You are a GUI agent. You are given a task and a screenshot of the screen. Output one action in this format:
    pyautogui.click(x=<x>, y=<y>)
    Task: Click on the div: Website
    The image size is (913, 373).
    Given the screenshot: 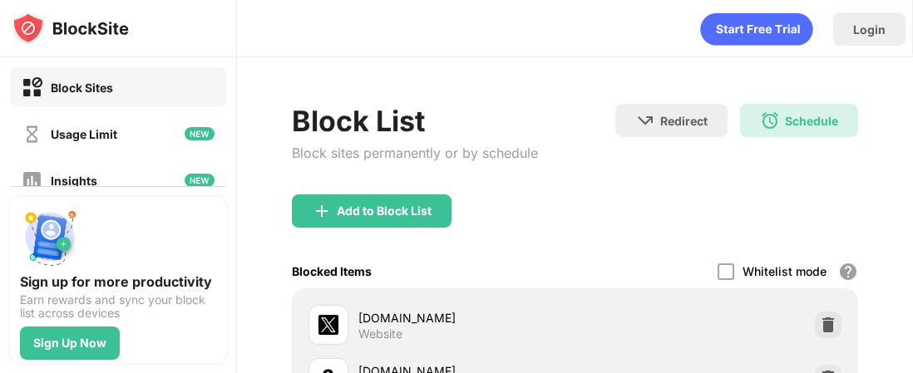 What is the action you would take?
    pyautogui.click(x=380, y=334)
    